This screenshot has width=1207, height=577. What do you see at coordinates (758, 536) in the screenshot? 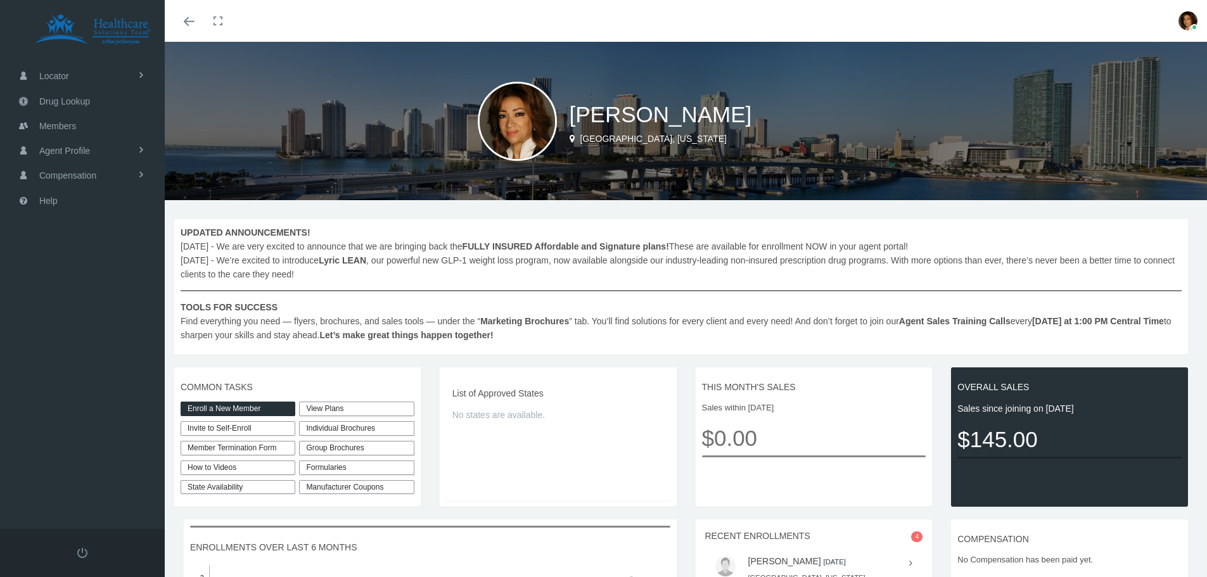
I see `span: RECENT ENROLLMENTS` at bounding box center [758, 536].